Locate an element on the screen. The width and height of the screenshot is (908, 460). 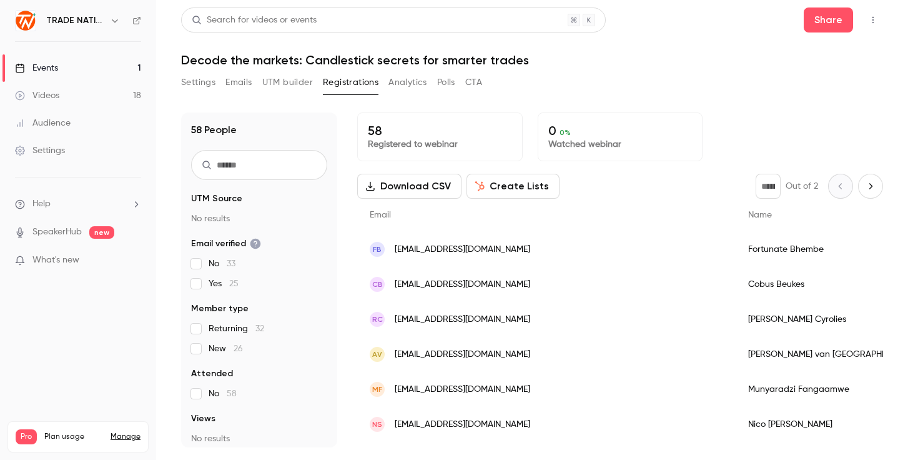
img: TRADE NATION is located at coordinates (26, 21).